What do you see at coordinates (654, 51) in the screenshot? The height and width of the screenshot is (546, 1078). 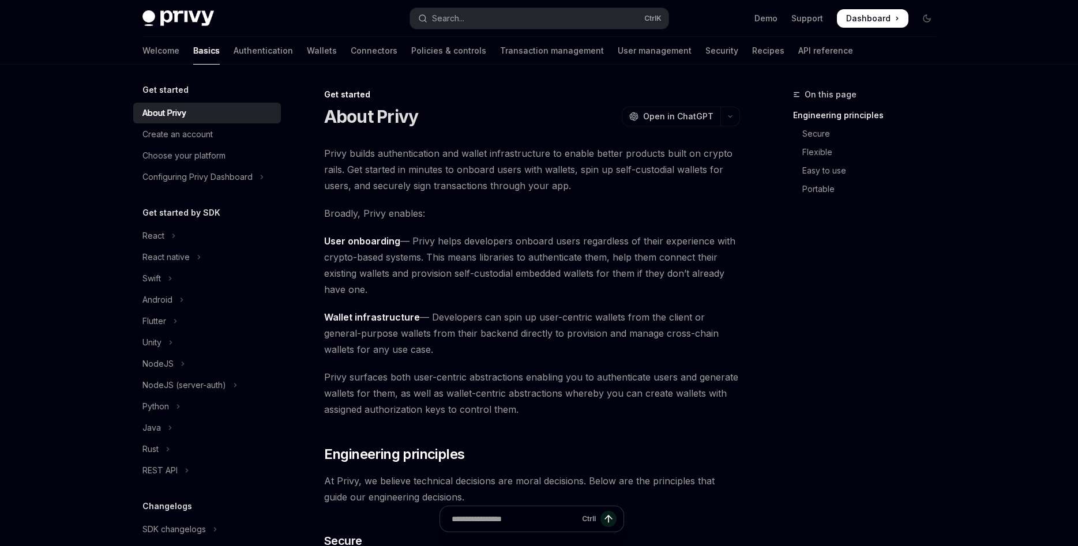 I see `a: User management` at bounding box center [654, 51].